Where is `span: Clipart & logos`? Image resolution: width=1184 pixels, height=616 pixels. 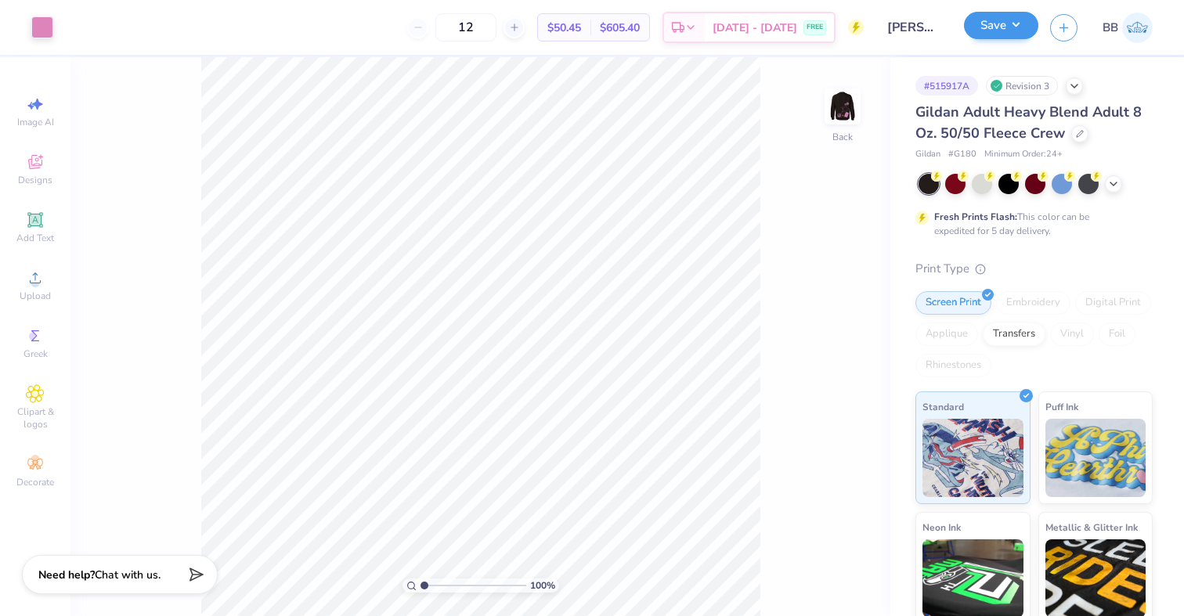
span: Clipart & logos is located at coordinates (35, 418).